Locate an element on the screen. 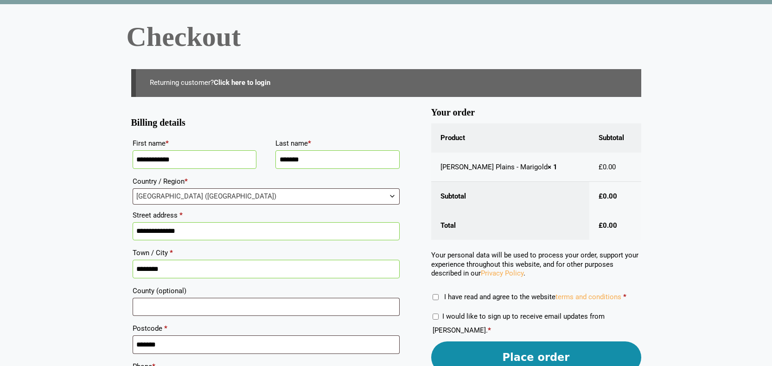  span: I have read and agree to the website is located at coordinates (533, 297).